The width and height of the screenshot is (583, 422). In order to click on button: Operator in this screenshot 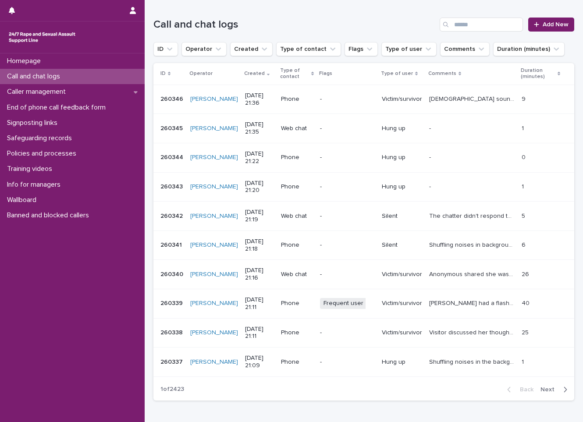, I will do `click(204, 49)`.